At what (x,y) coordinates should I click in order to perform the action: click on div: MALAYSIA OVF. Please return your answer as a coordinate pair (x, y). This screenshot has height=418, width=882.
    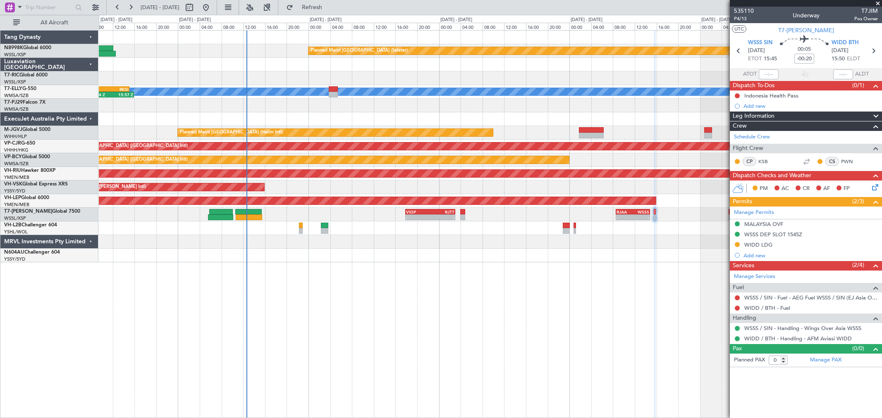
    Looking at the image, I should click on (764, 224).